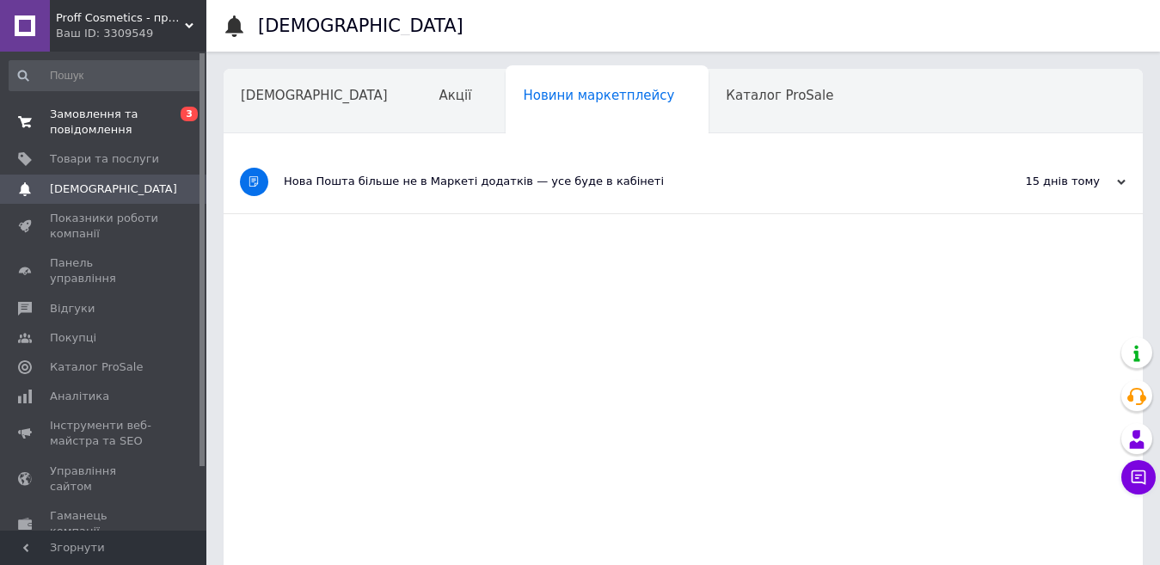 The width and height of the screenshot is (1160, 565). Describe the element at coordinates (79, 396) in the screenshot. I see `span: Аналітика` at that location.